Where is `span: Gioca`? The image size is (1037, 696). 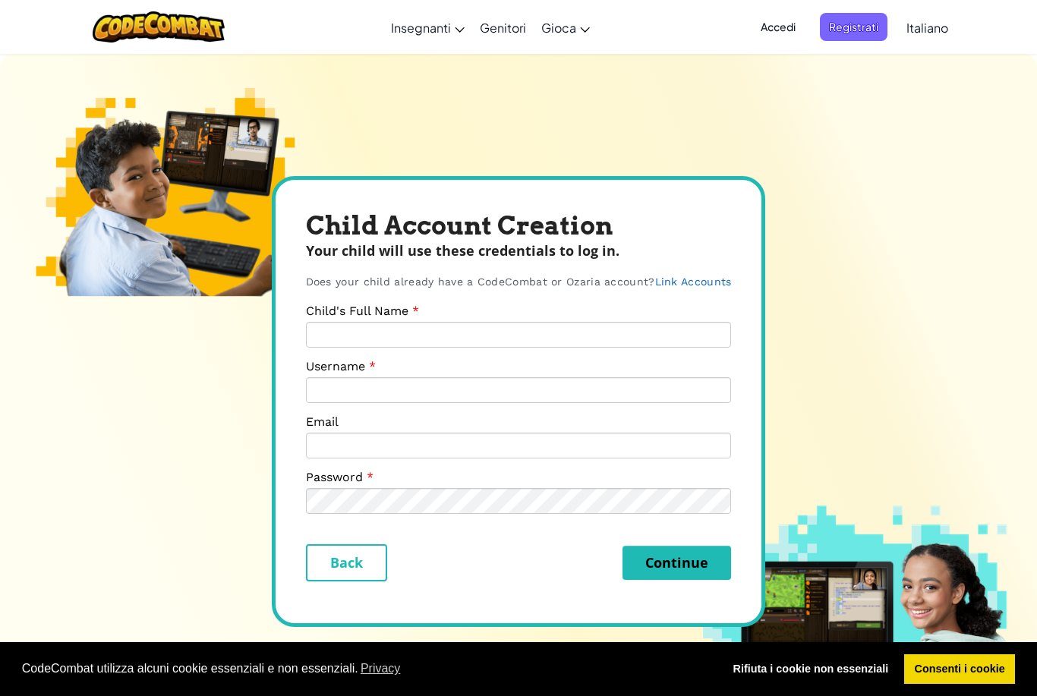 span: Gioca is located at coordinates (559, 27).